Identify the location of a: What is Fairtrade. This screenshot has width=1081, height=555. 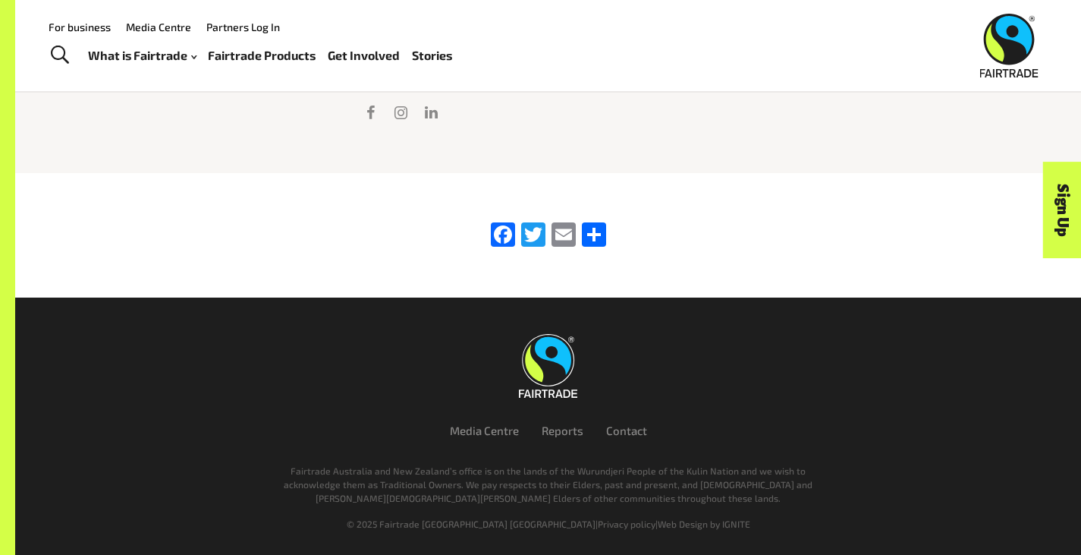
(142, 55).